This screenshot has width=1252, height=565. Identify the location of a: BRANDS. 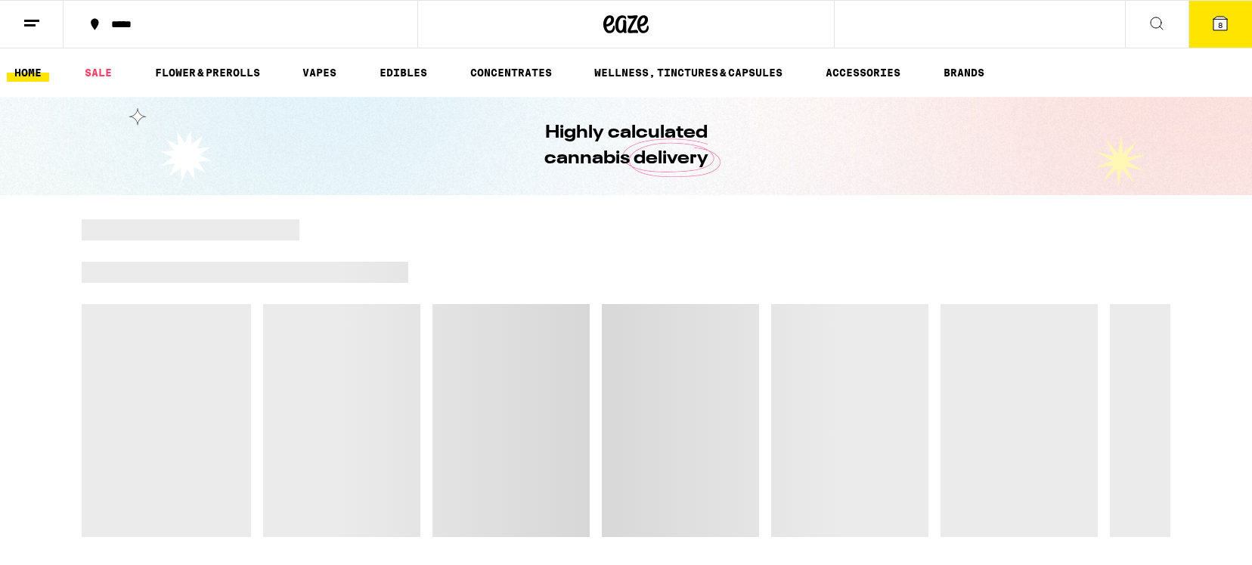
(964, 73).